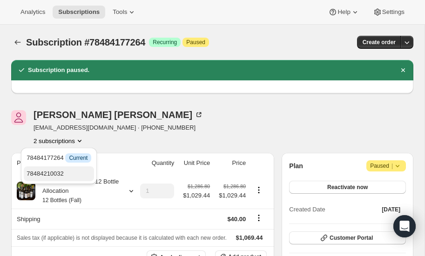  I want to click on span: Created Date, so click(307, 210).